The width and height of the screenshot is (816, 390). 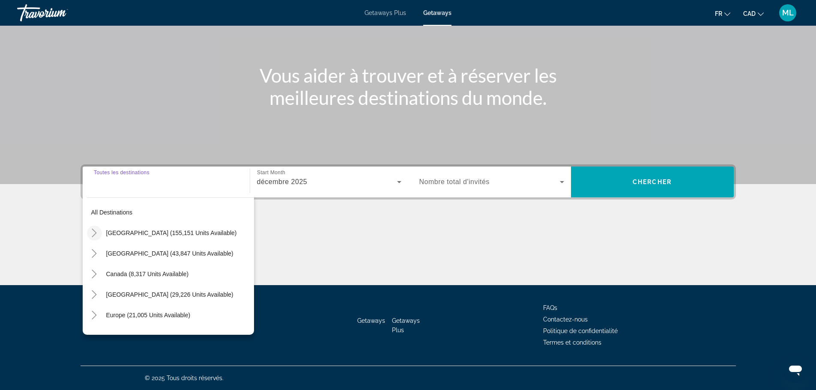 What do you see at coordinates (408, 182) in the screenshot?
I see `div: Search widget` at bounding box center [408, 182].